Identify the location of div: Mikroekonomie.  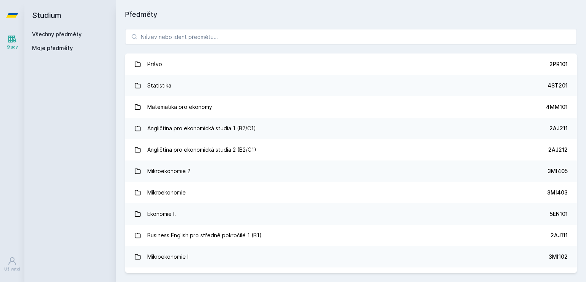
(166, 192).